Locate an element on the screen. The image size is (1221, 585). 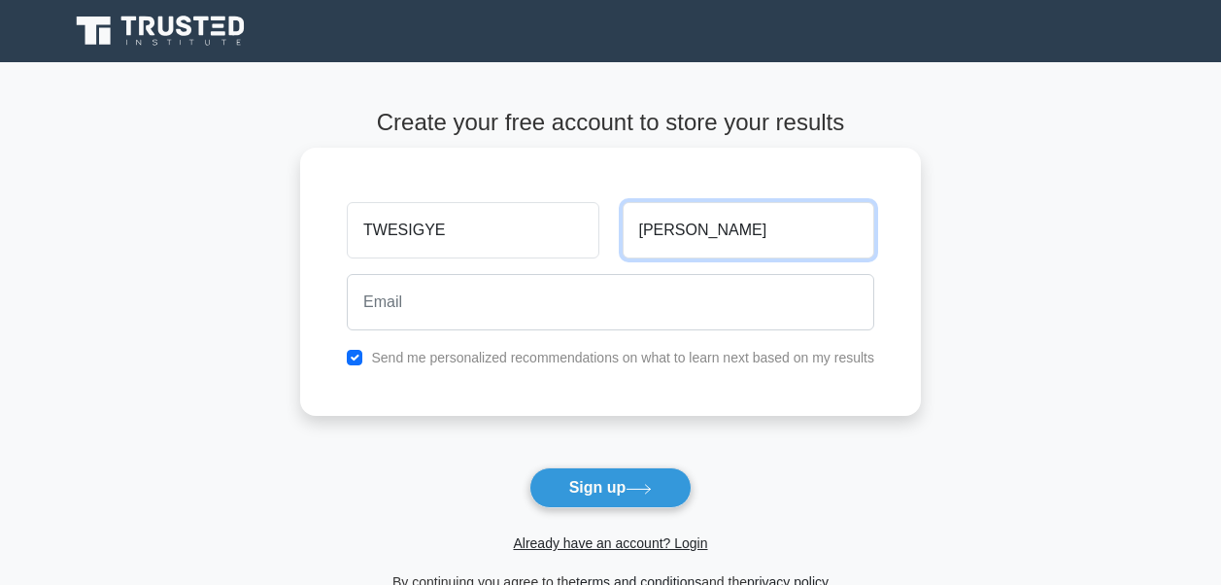
a: Already have an account? Login is located at coordinates (610, 543).